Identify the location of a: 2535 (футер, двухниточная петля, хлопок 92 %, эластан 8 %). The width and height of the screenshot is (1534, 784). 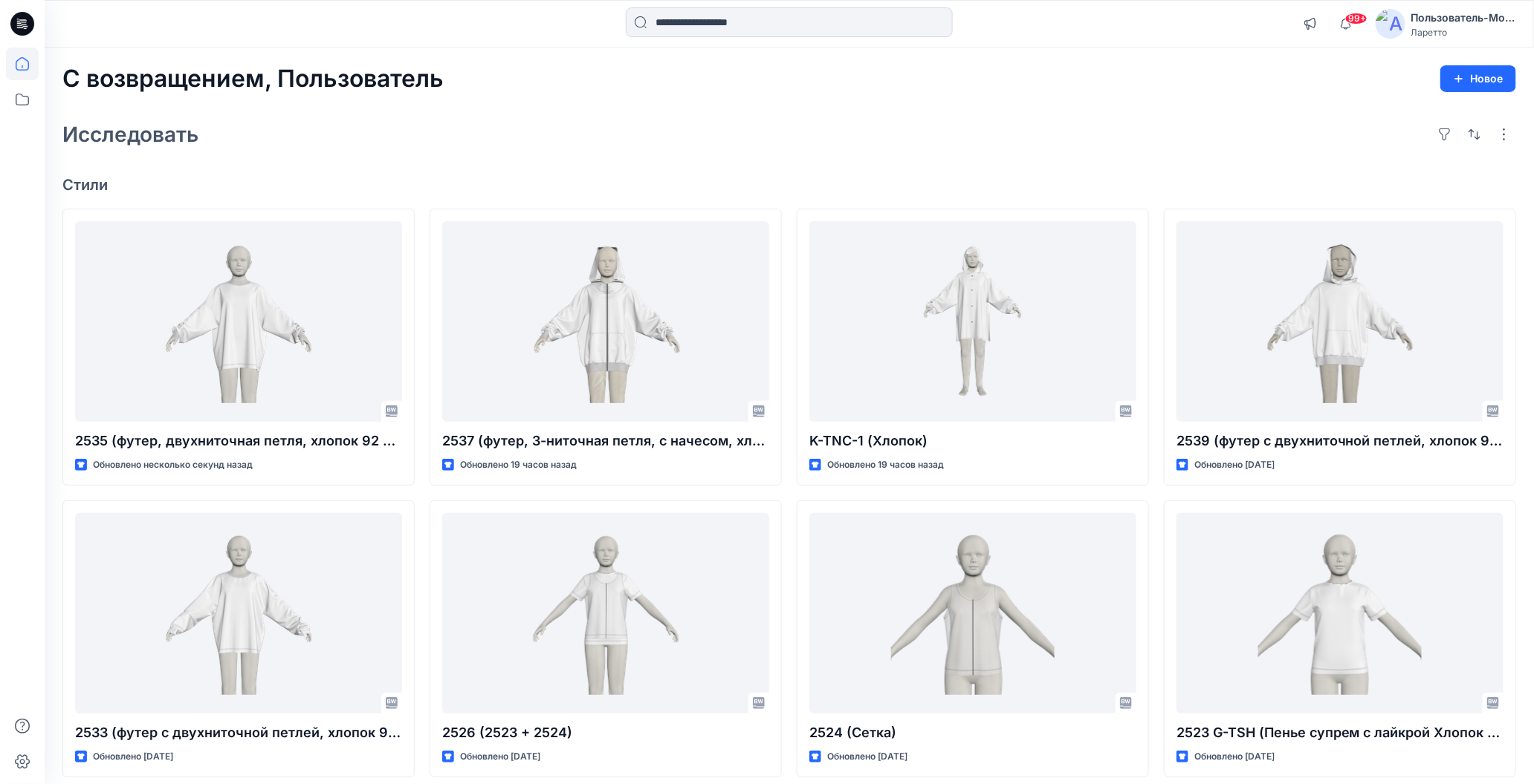
(239, 322).